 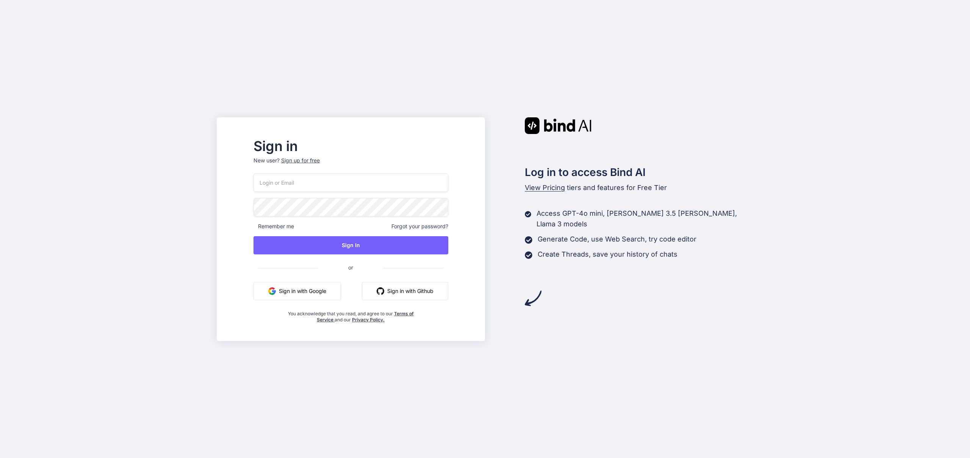 I want to click on div: You acknowledge that you read, and agree to our and our, so click(x=350, y=315).